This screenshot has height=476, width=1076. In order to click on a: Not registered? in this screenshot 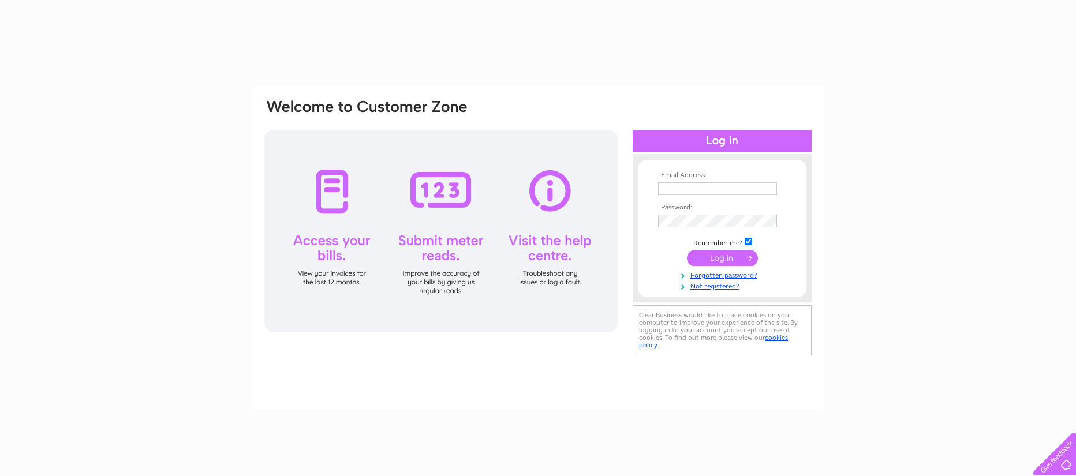, I will do `click(723, 285)`.